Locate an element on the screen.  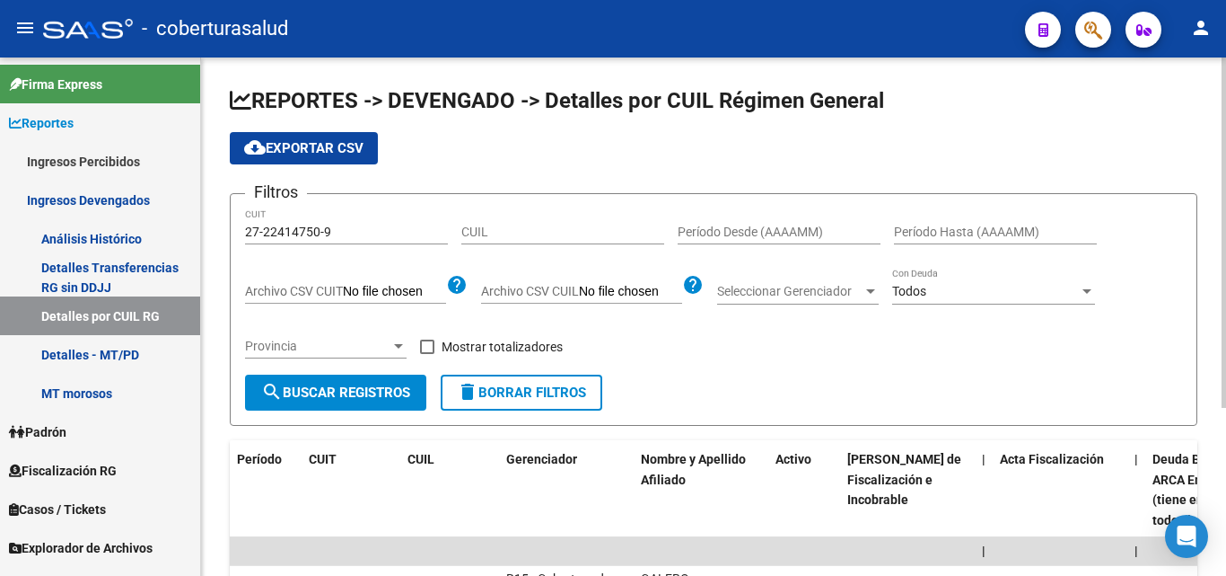
span: CUIL is located at coordinates (421, 459).